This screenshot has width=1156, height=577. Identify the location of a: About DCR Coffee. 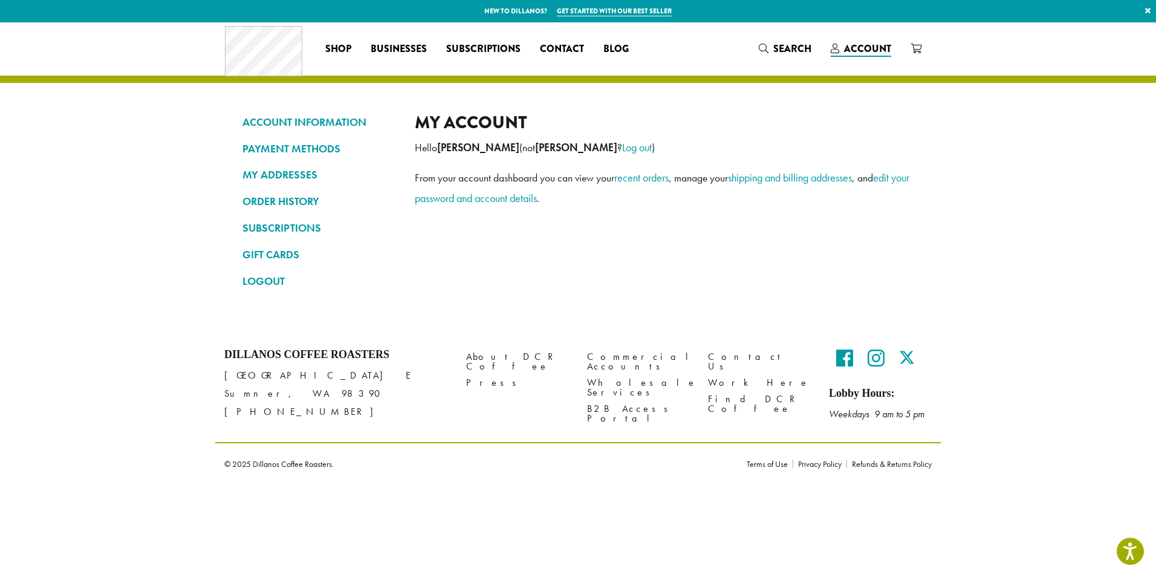
(517, 361).